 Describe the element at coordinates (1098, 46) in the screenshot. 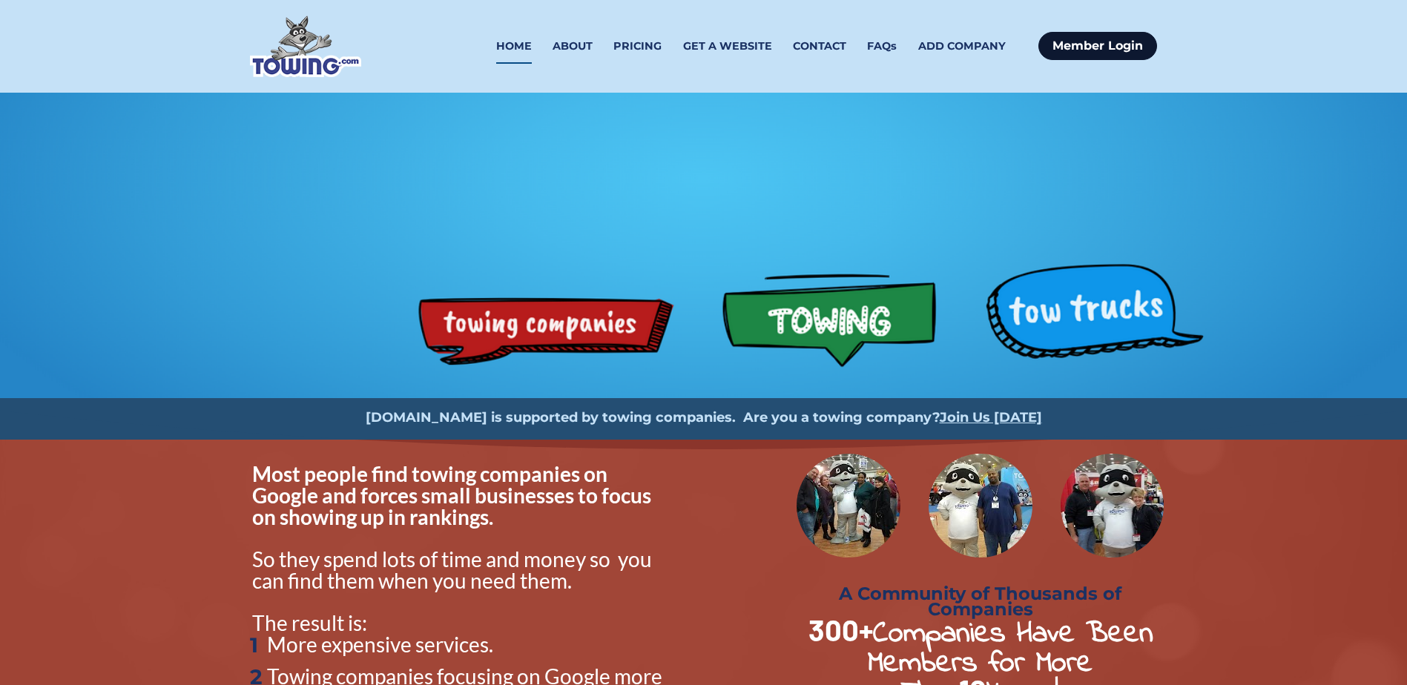

I see `a: Member Login` at that location.